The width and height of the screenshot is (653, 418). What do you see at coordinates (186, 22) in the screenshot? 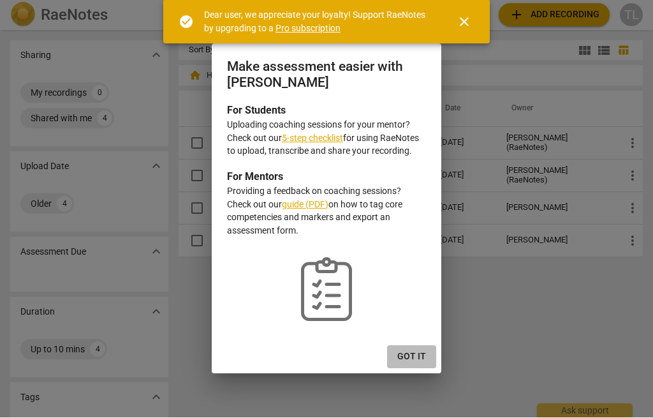
I see `span: check_circle` at bounding box center [186, 22].